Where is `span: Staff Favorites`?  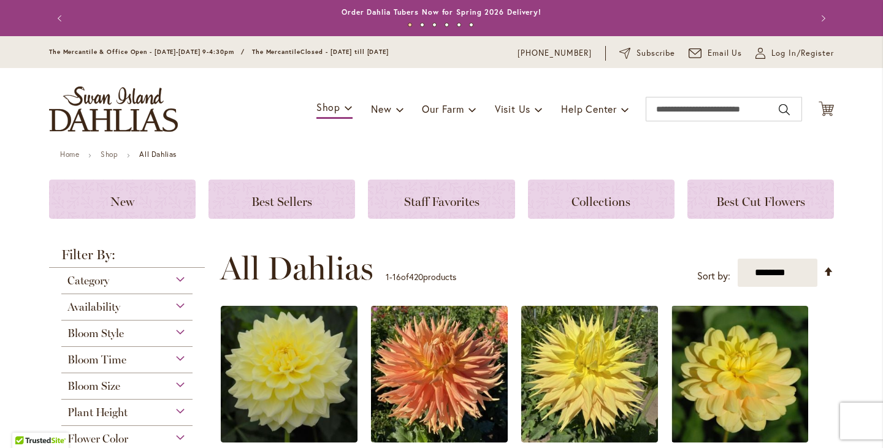 span: Staff Favorites is located at coordinates (442, 202).